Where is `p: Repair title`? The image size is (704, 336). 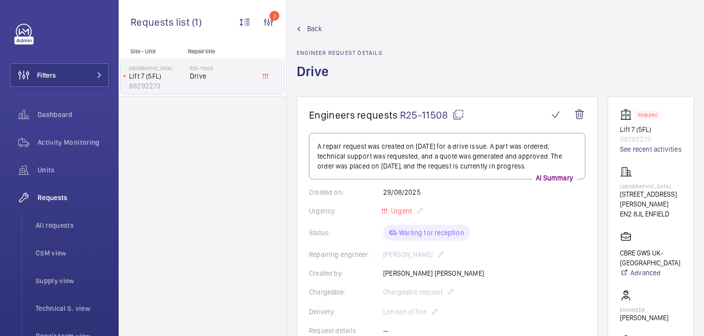
p: Repair title is located at coordinates (220, 51).